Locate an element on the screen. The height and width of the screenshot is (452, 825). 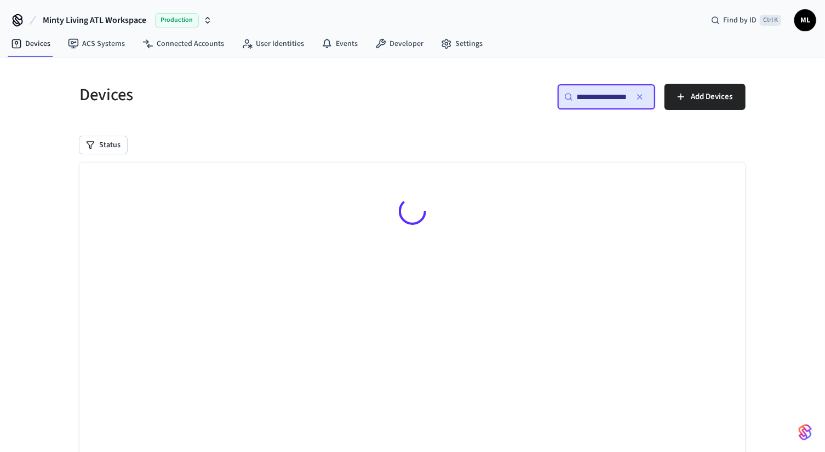
button: ML is located at coordinates (805, 20).